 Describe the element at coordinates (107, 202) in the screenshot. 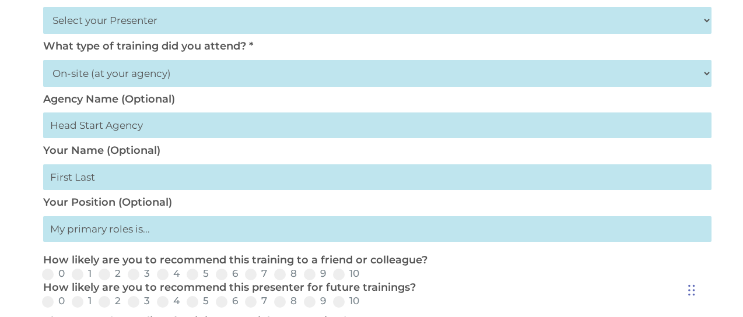

I see `label: Your Position (Optional)` at that location.